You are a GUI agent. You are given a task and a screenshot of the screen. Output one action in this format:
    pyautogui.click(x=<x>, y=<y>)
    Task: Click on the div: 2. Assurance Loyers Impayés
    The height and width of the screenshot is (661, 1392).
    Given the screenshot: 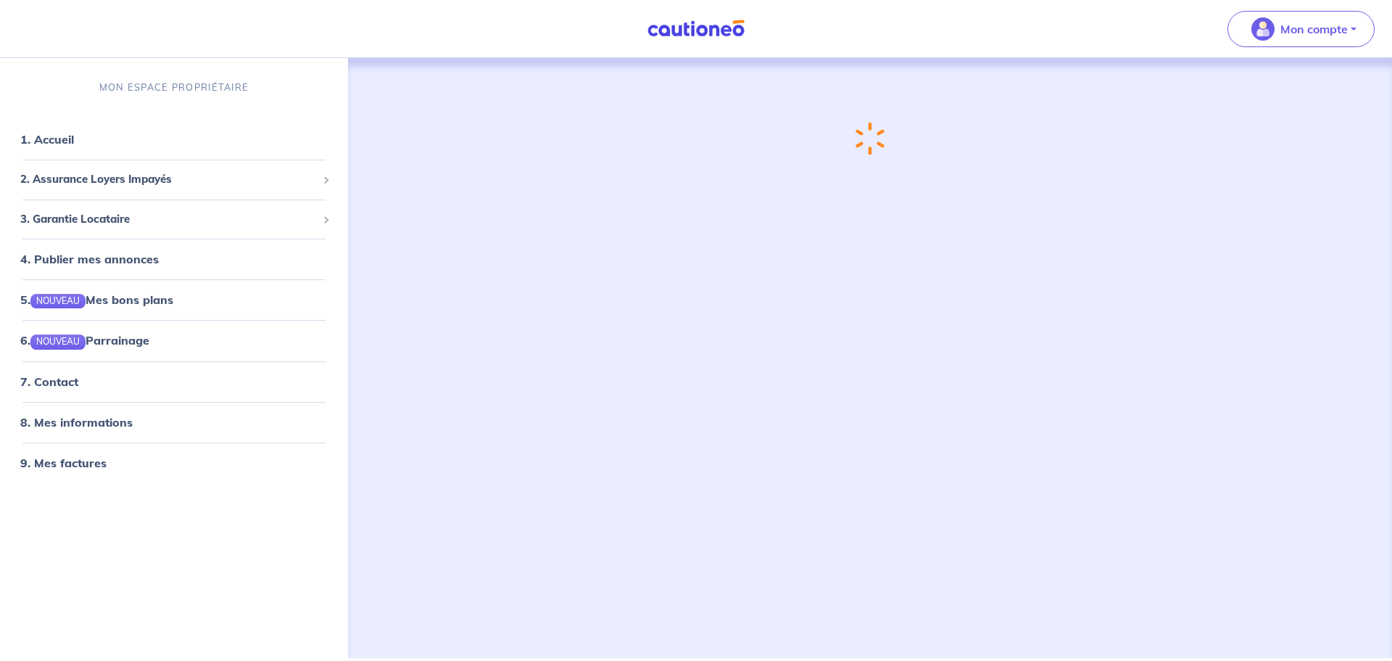 What is the action you would take?
    pyautogui.click(x=174, y=179)
    